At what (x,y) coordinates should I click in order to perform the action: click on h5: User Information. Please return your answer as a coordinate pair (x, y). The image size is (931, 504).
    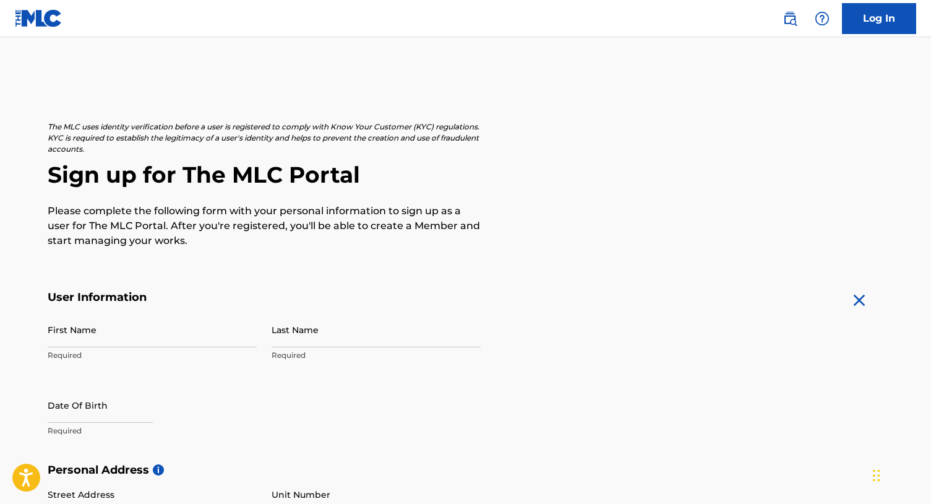
    Looking at the image, I should click on (264, 297).